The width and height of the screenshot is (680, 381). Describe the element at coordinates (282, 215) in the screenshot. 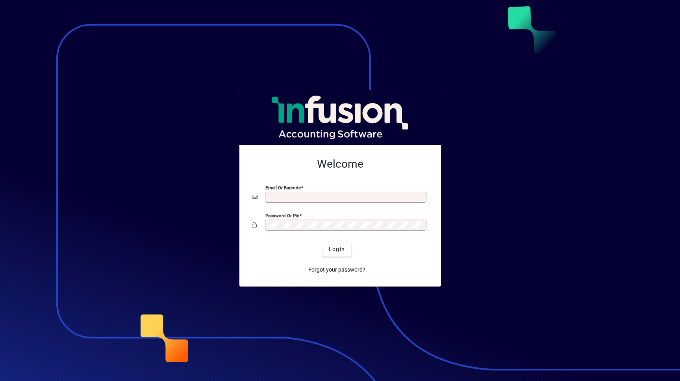

I see `mat-label: Password or Pin` at that location.